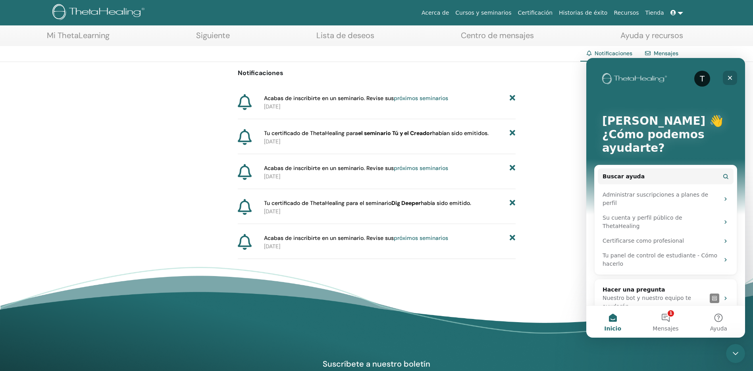 This screenshot has height=371, width=753. What do you see at coordinates (666, 53) in the screenshot?
I see `a: Mensajes` at bounding box center [666, 53].